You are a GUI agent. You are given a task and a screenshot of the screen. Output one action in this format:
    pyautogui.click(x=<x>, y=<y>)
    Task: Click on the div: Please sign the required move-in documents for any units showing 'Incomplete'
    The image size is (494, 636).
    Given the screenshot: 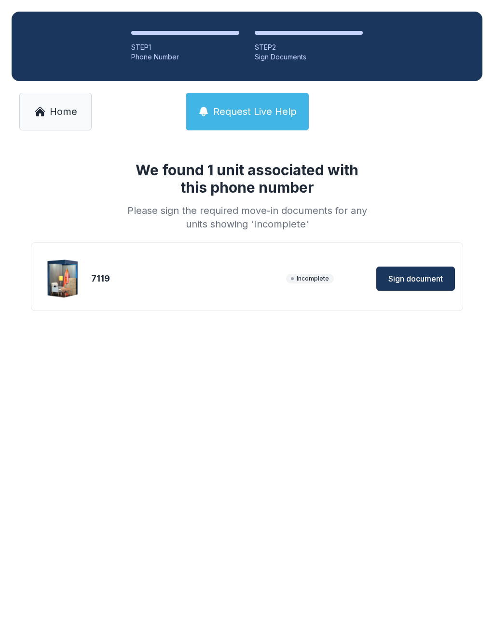 What is the action you would take?
    pyautogui.click(x=247, y=217)
    